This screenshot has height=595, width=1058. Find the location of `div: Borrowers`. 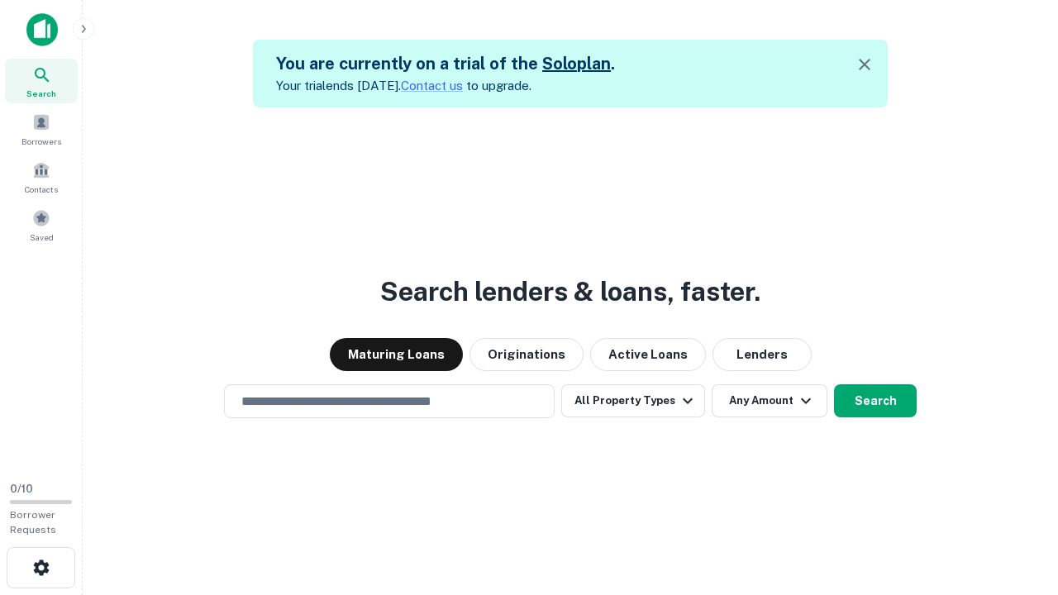

div: Borrowers is located at coordinates (41, 129).